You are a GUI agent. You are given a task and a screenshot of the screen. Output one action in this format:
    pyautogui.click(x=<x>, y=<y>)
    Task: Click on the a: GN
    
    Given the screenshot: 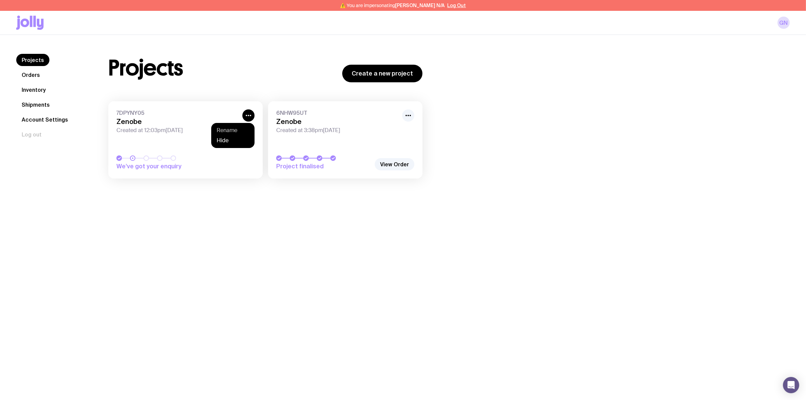 What is the action you would take?
    pyautogui.click(x=784, y=23)
    